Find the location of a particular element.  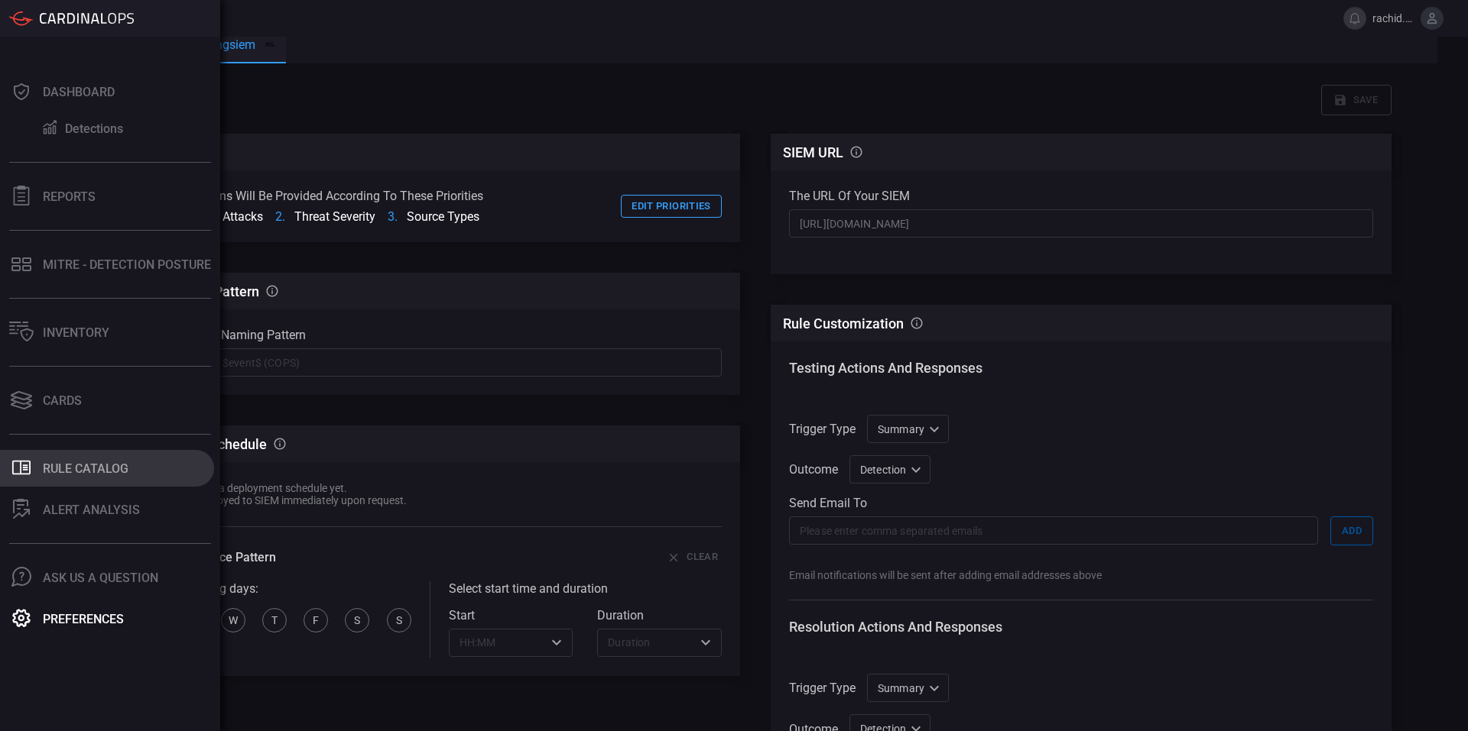

div: w is located at coordinates (233, 621).